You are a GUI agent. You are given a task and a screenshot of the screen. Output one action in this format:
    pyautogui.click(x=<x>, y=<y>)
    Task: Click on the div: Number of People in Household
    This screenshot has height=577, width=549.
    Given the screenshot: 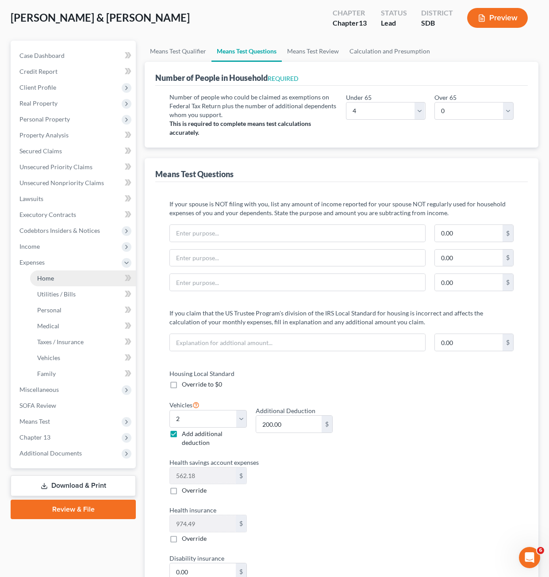 What is the action you would take?
    pyautogui.click(x=227, y=78)
    